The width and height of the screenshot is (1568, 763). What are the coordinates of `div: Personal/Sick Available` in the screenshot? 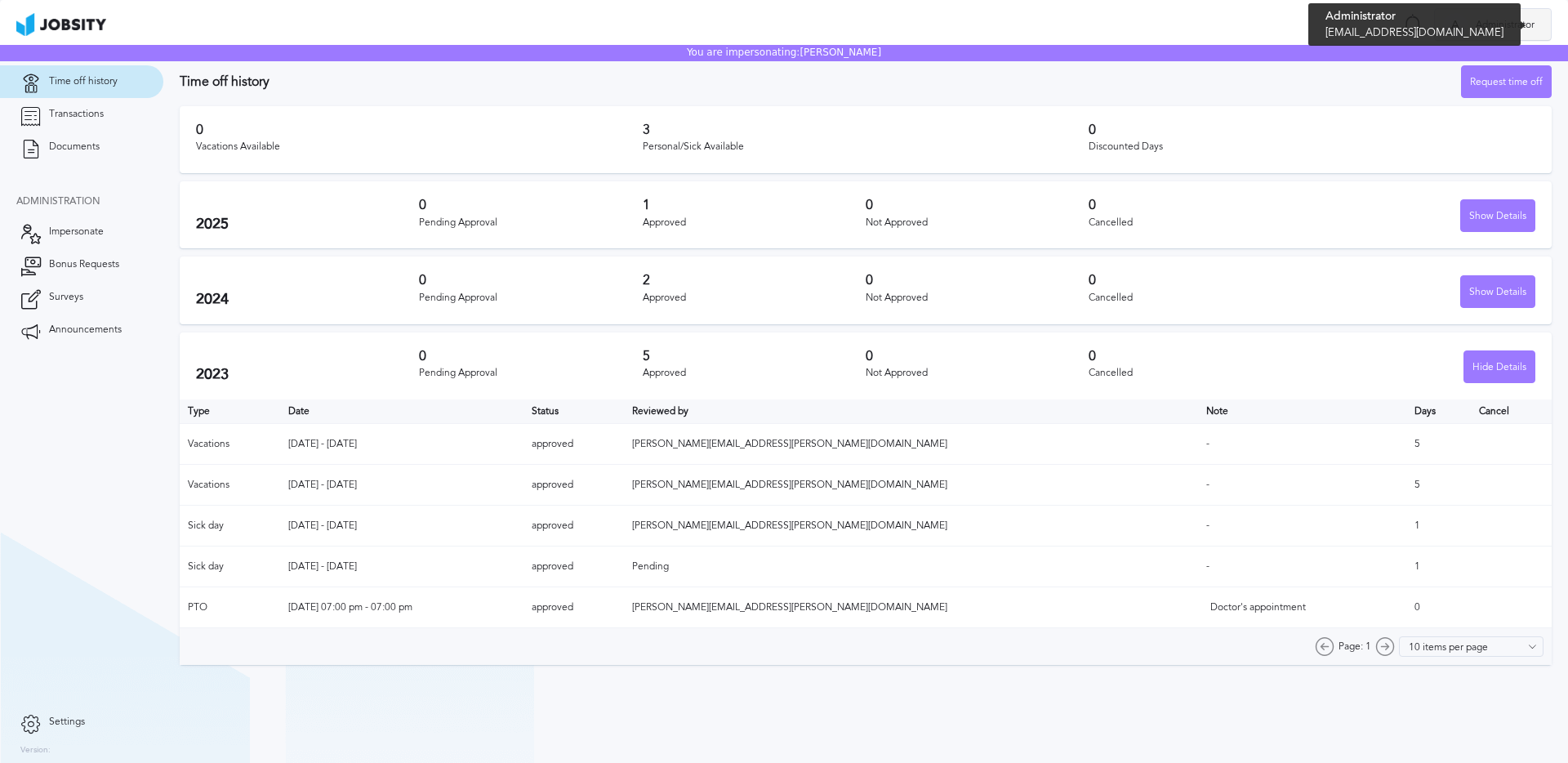 It's located at (865, 147).